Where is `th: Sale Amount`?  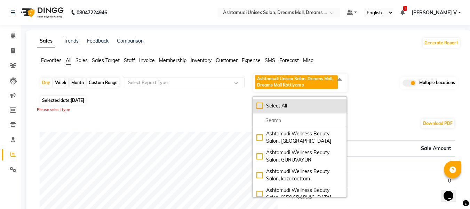 th: Sale Amount is located at coordinates (414, 148).